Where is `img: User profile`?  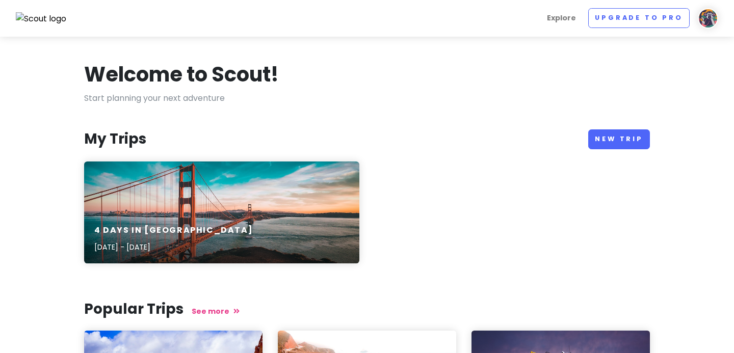 img: User profile is located at coordinates (708, 18).